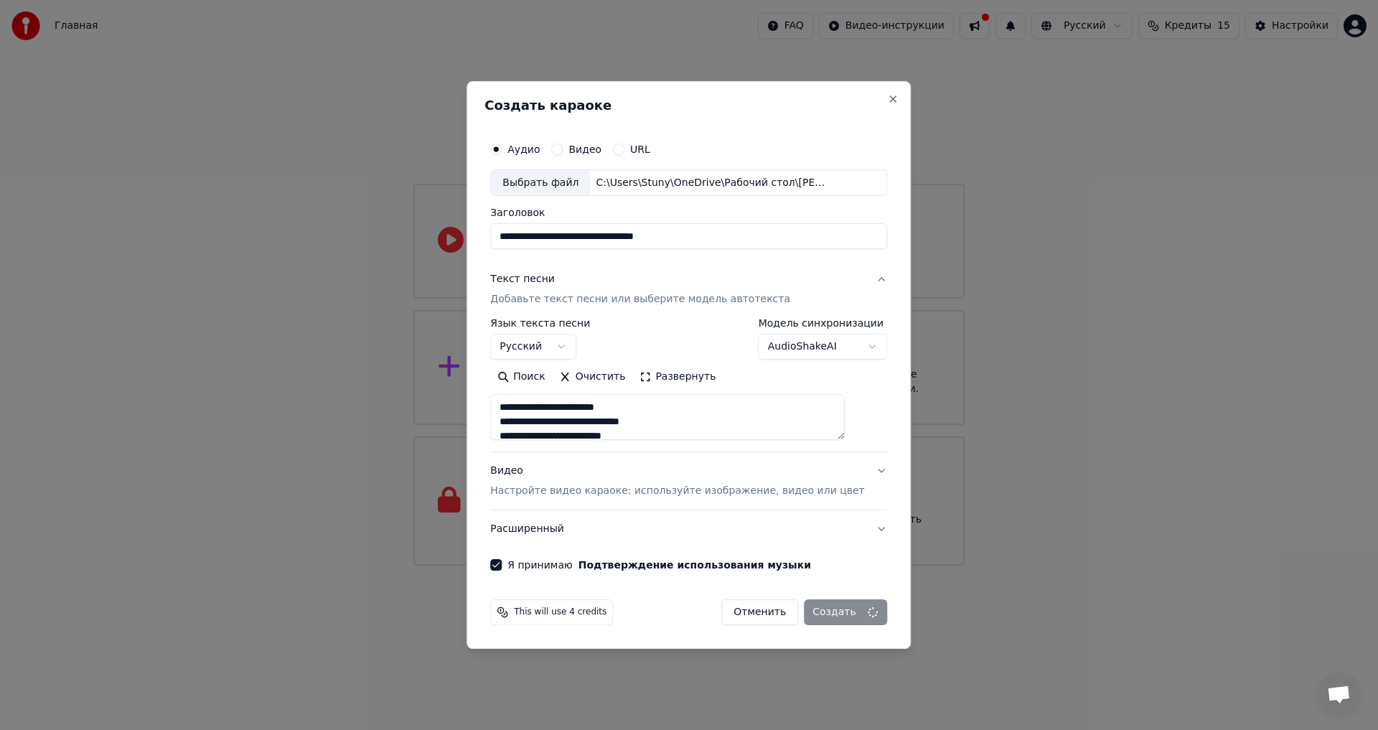  What do you see at coordinates (523, 149) in the screenshot?
I see `label: Аудио` at bounding box center [523, 149].